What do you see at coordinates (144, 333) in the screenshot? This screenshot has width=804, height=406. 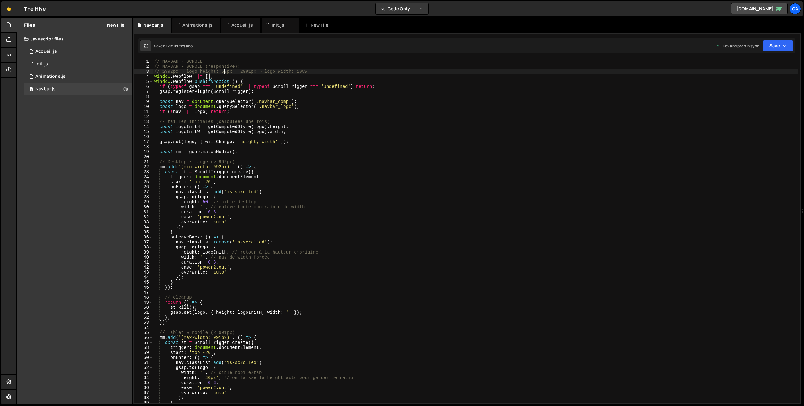 I see `div: 55` at bounding box center [144, 333].